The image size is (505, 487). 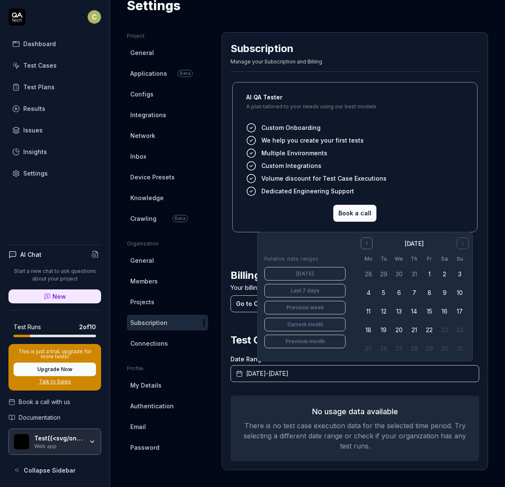 What do you see at coordinates (355, 359) in the screenshot?
I see `label: Date Range` at bounding box center [355, 359].